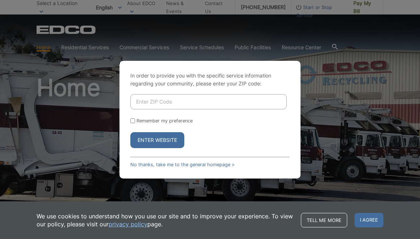  Describe the element at coordinates (164, 121) in the screenshot. I see `label: Remember my preference` at that location.